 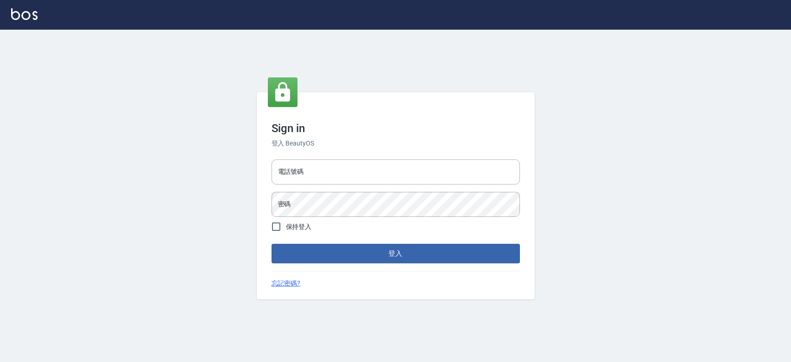 I want to click on span: 保持登入, so click(x=299, y=227).